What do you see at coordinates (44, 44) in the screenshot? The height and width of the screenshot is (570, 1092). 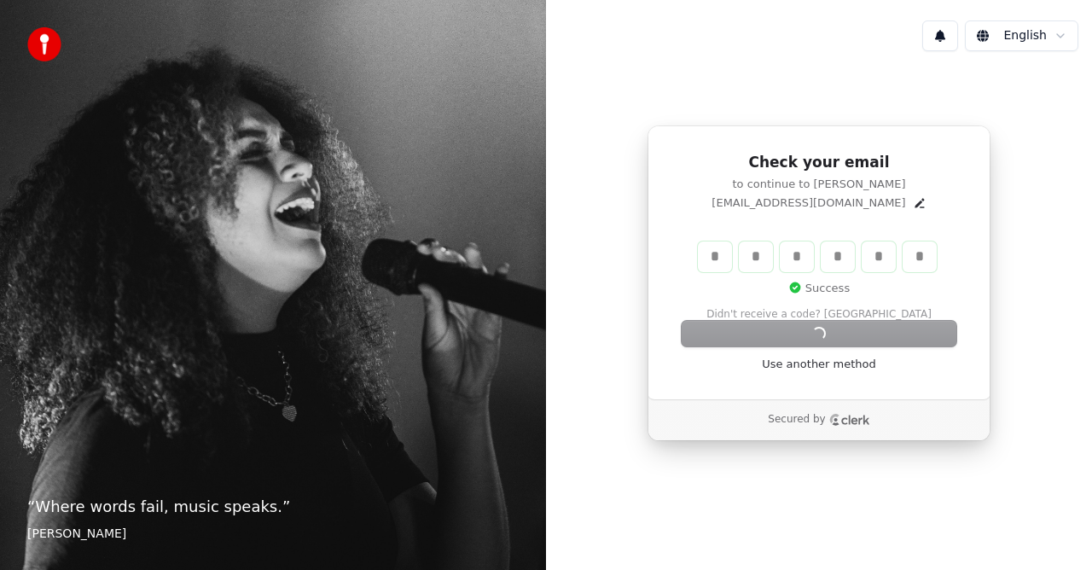 I see `img: youka` at bounding box center [44, 44].